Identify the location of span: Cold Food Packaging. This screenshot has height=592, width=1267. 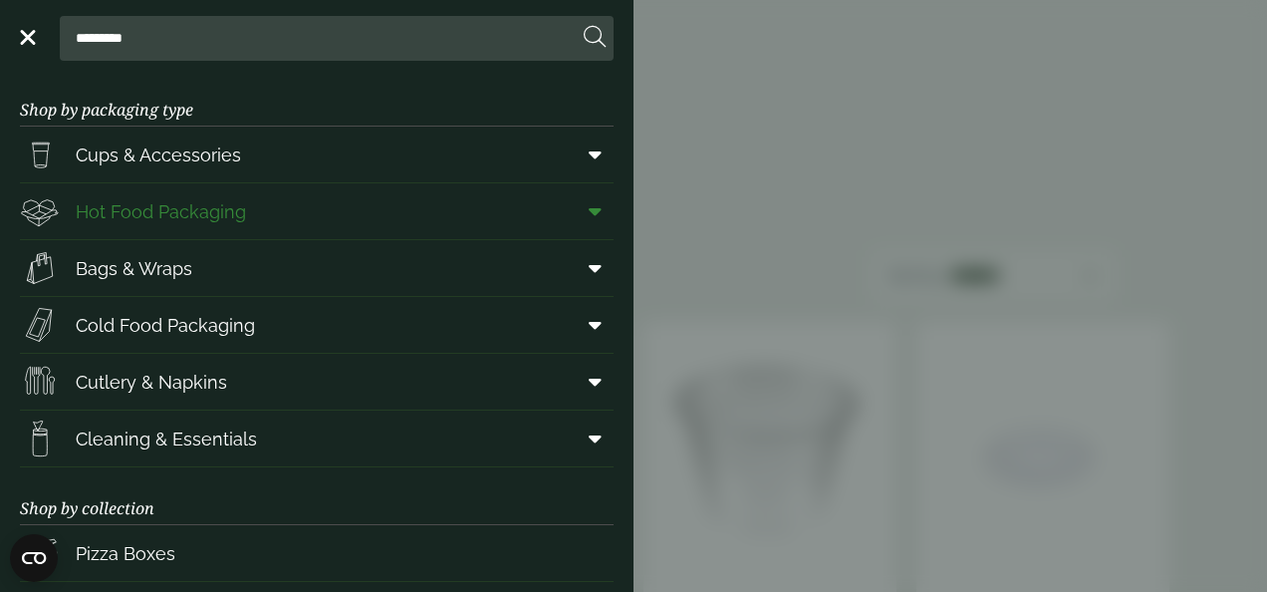
(165, 325).